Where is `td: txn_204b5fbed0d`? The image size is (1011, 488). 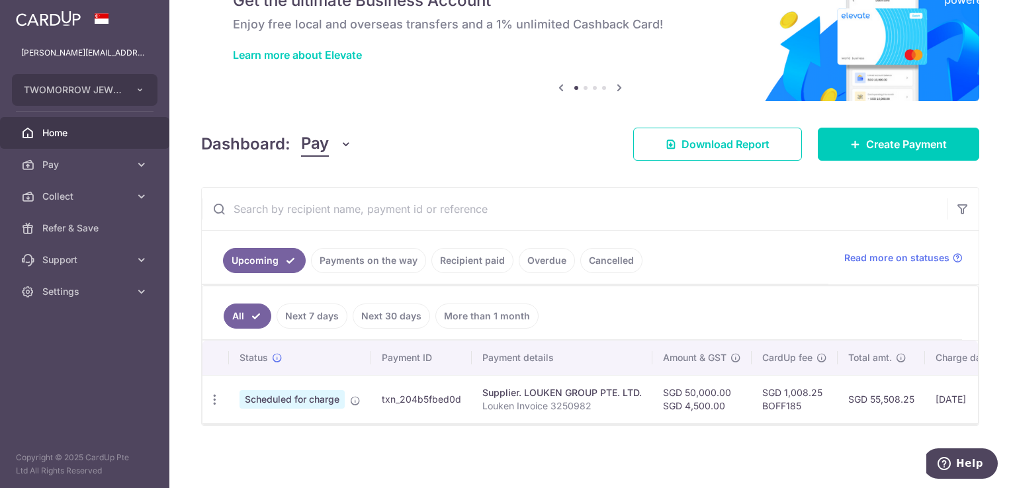
td: txn_204b5fbed0d is located at coordinates (421, 399).